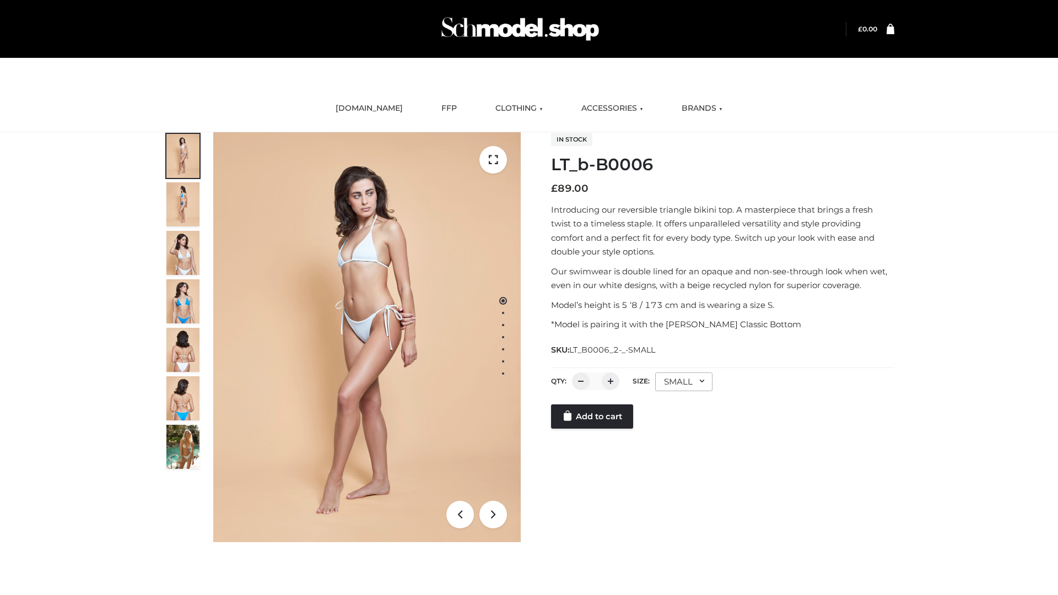 This screenshot has width=1058, height=595. What do you see at coordinates (612, 109) in the screenshot?
I see `a: ACCESSORIES` at bounding box center [612, 109].